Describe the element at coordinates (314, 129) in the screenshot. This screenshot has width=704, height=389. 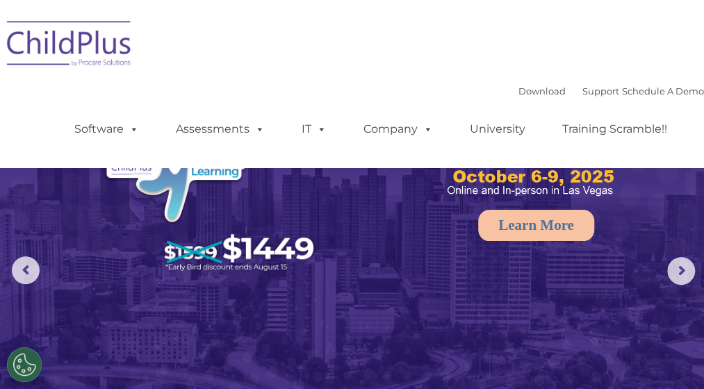
I see `a: IT` at that location.